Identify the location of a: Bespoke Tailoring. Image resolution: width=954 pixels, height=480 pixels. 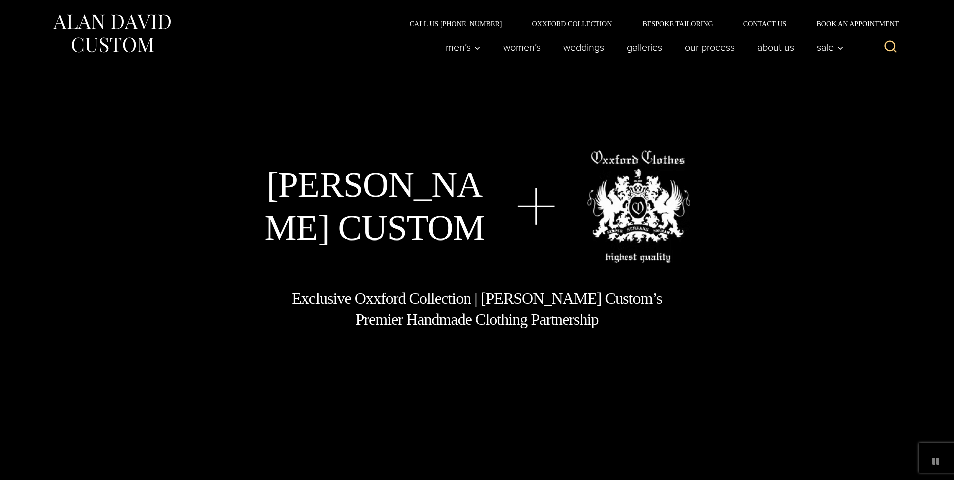
(677, 24).